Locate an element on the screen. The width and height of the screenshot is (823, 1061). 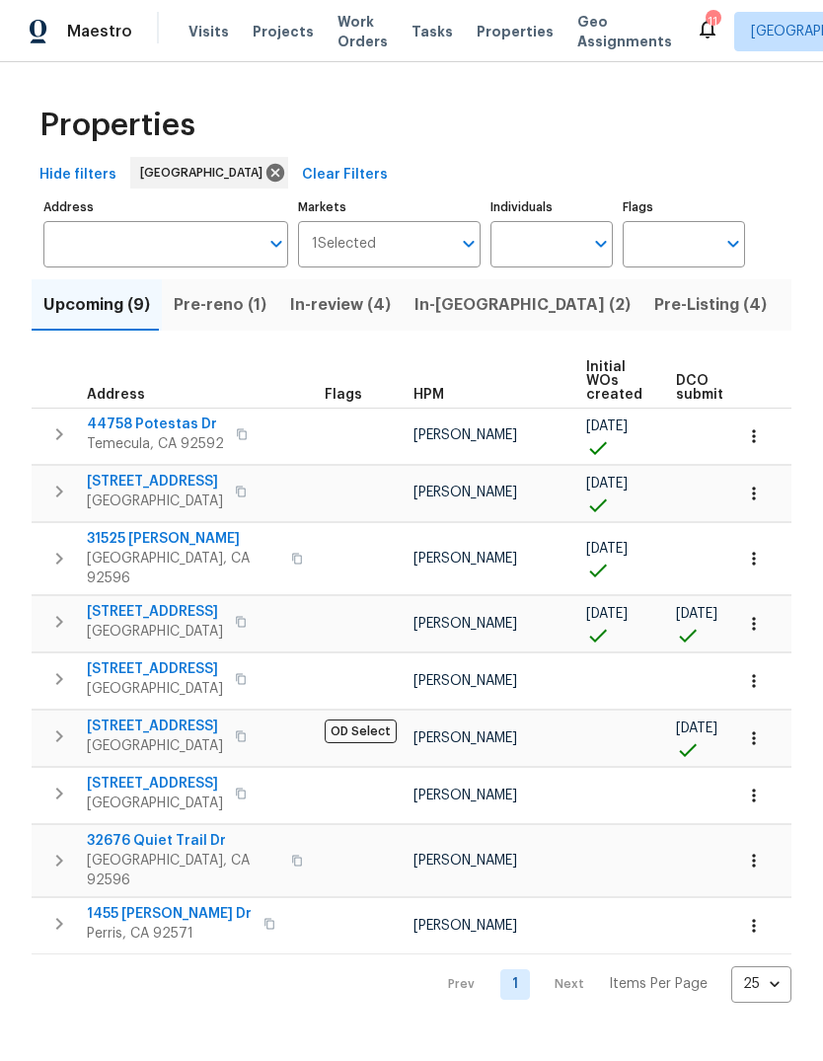
nav: Pagination Navigation is located at coordinates (610, 984).